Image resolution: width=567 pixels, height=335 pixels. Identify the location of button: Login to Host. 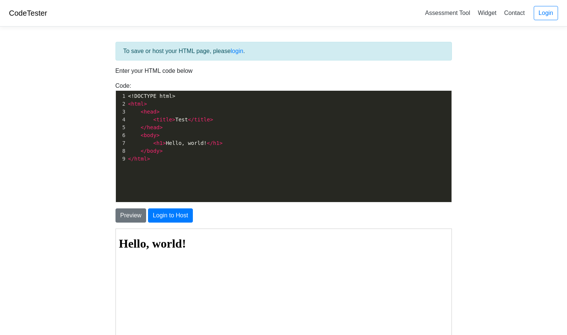
(170, 216).